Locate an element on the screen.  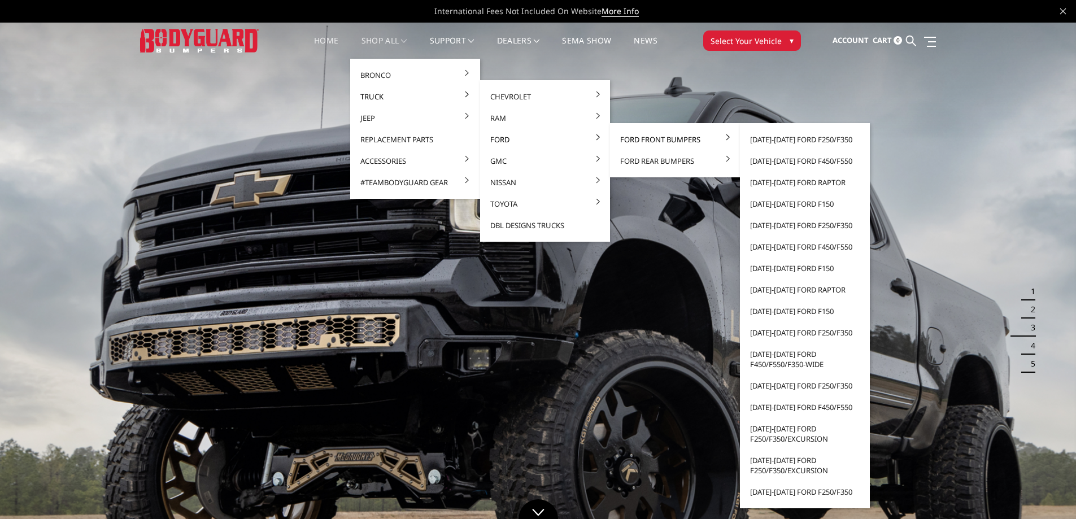
a: Cart 0 is located at coordinates (888, 41).